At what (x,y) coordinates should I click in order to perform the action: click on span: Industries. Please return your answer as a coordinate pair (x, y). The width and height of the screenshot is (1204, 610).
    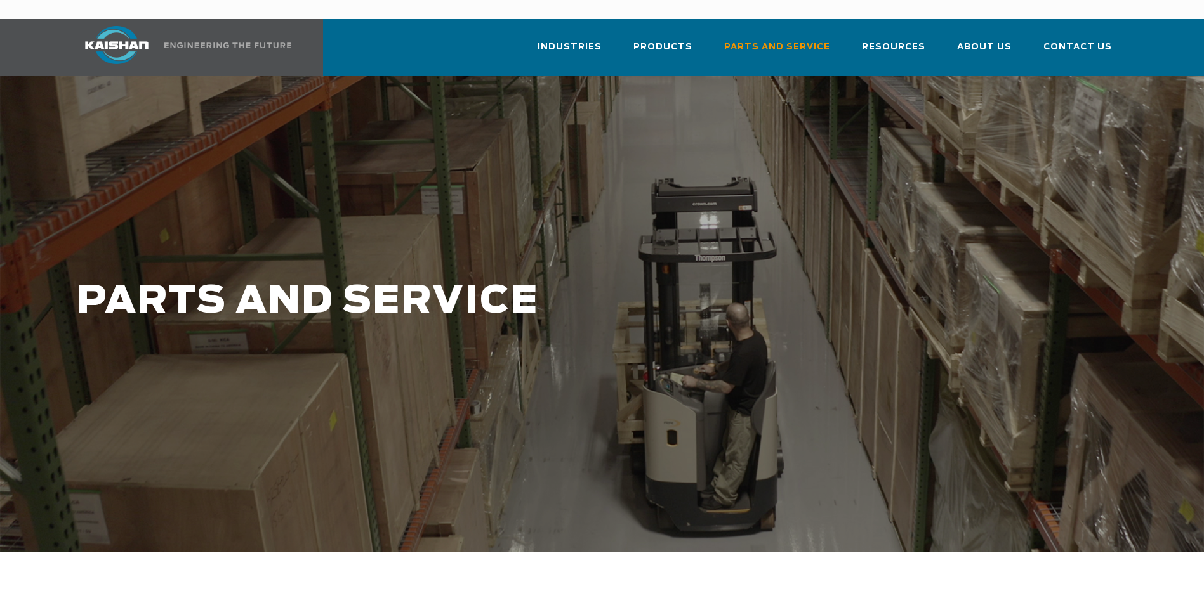
    Looking at the image, I should click on (569, 47).